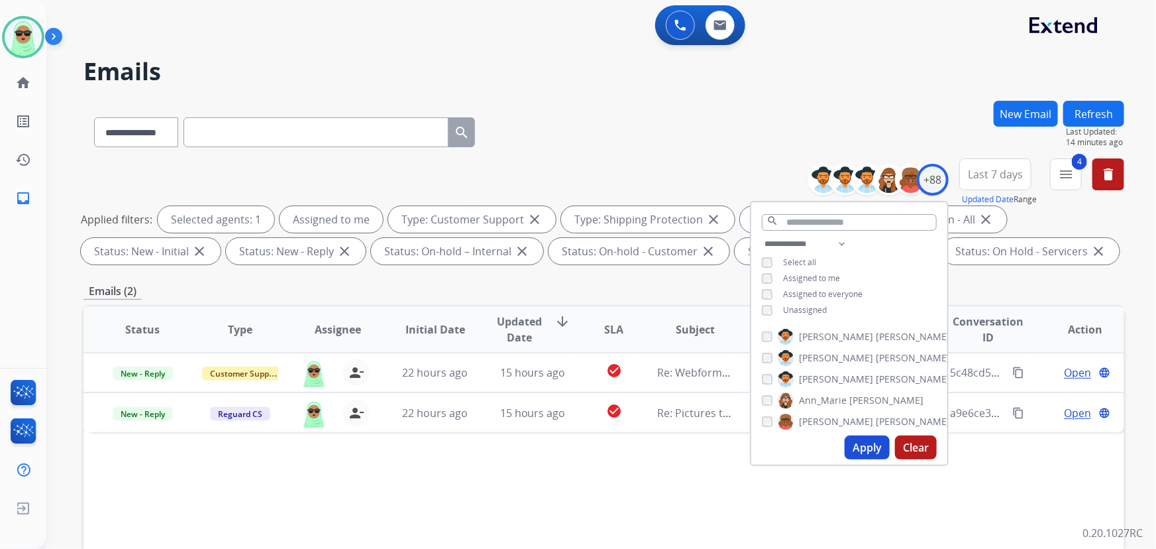 The width and height of the screenshot is (1156, 549). Describe the element at coordinates (805, 309) in the screenshot. I see `span: Unassigned` at that location.